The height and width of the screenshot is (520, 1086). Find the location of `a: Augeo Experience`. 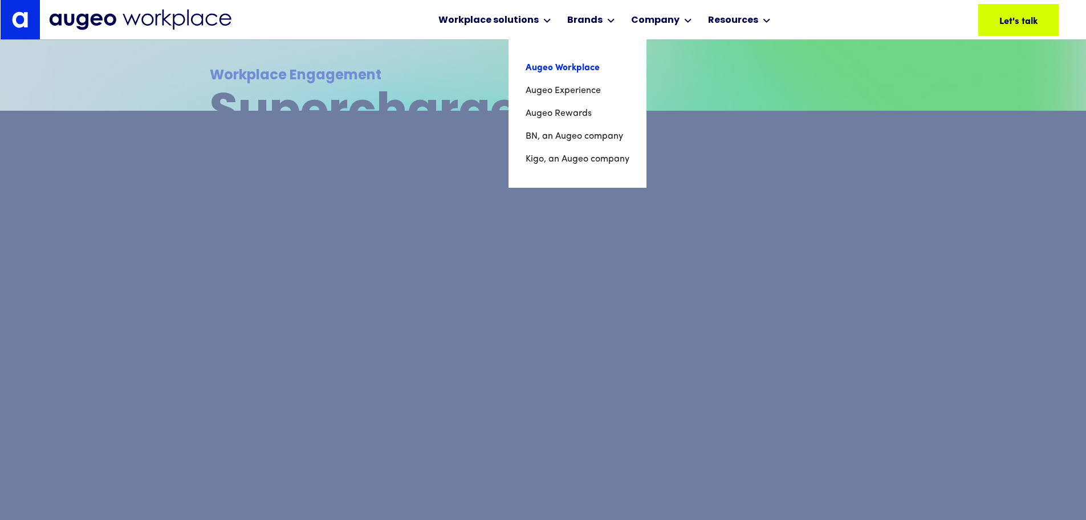

a: Augeo Experience is located at coordinates (578, 91).